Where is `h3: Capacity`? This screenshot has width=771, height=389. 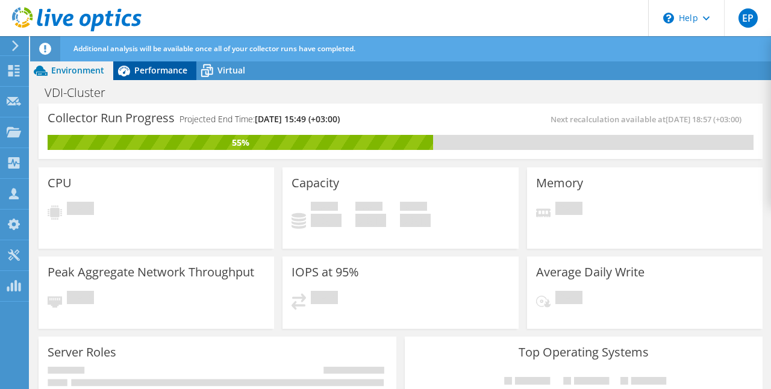
h3: Capacity is located at coordinates (315, 183).